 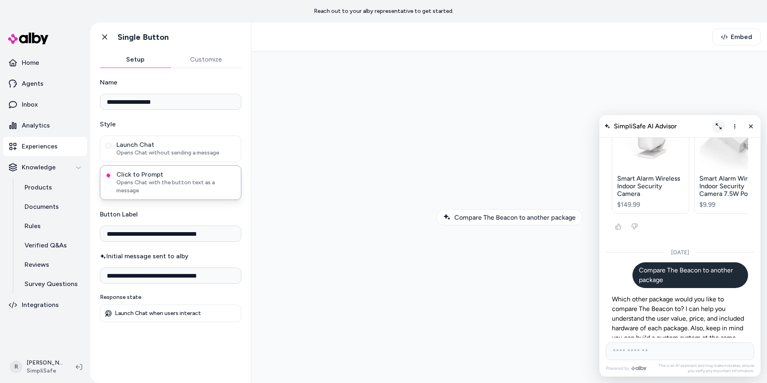 What do you see at coordinates (45, 147) in the screenshot?
I see `a: Experiences` at bounding box center [45, 147].